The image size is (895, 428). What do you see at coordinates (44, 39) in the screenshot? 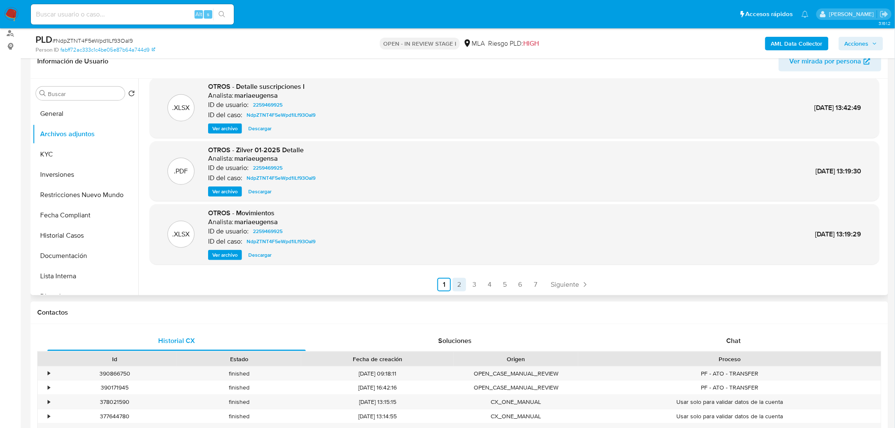
I see `b: PLD` at bounding box center [44, 39].